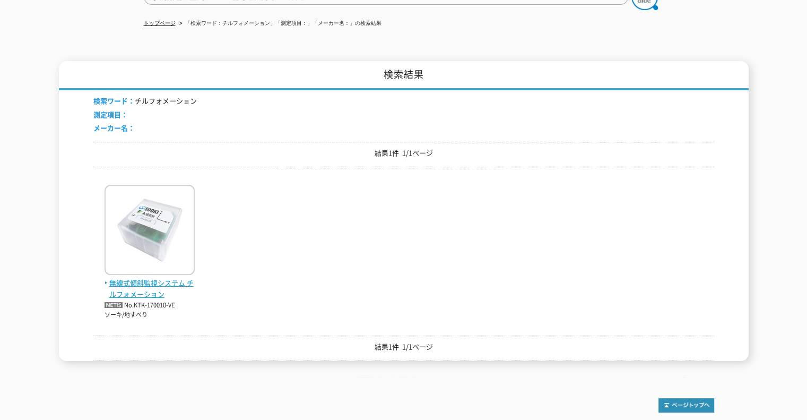 The width and height of the screenshot is (807, 420). I want to click on span: 無線式傾斜監視システム チルフォメーション, so click(150, 289).